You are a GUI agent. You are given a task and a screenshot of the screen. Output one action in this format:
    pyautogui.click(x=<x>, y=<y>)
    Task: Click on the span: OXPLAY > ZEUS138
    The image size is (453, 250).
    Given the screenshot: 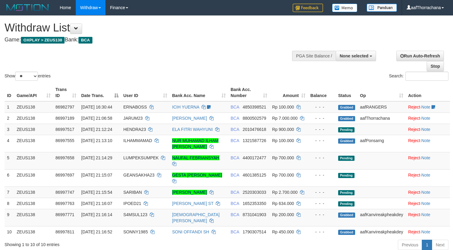 What is the action you would take?
    pyautogui.click(x=43, y=40)
    